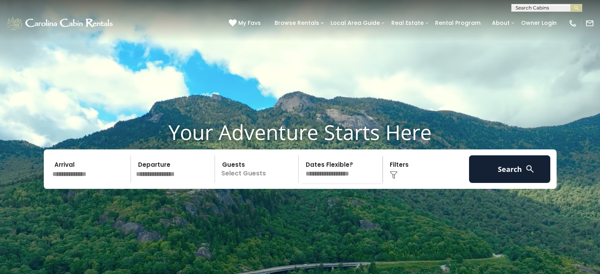 The image size is (600, 274). Describe the element at coordinates (530, 169) in the screenshot. I see `img: search-regular-white.png` at that location.